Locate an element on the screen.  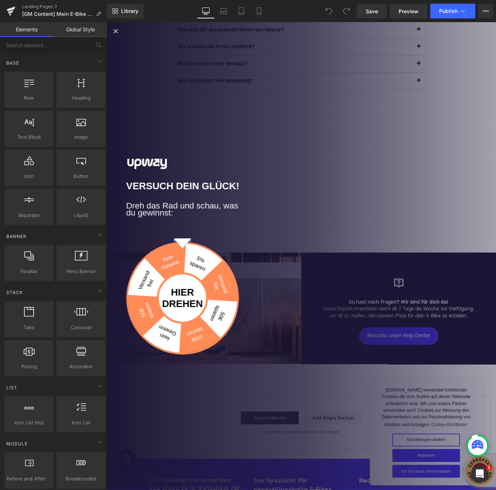
span: Separator is located at coordinates (29, 215).